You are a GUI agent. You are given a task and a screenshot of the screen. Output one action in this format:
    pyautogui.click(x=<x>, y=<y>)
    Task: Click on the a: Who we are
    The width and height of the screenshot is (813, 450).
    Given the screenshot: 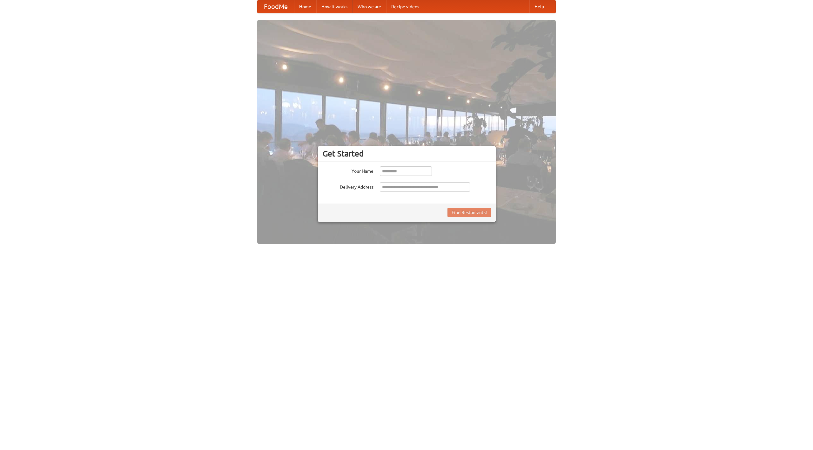 What is the action you would take?
    pyautogui.click(x=370, y=7)
    